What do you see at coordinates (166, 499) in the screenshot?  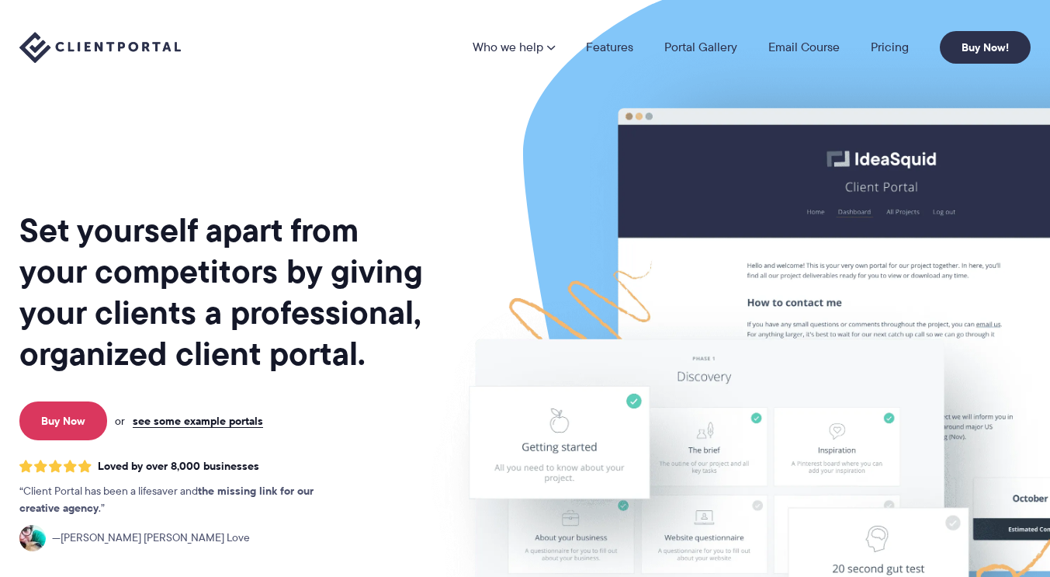 I see `strong: the missing link for our creative agency` at bounding box center [166, 499].